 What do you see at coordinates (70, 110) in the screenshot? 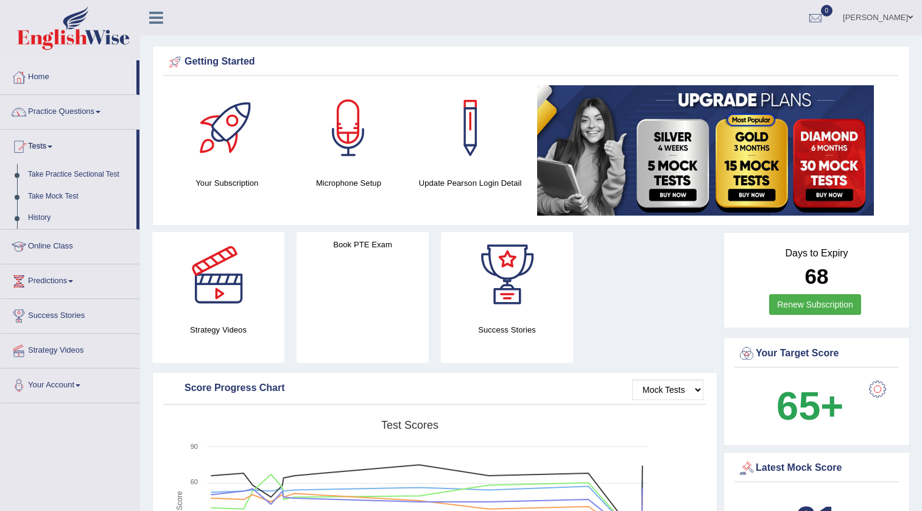
I see `a: Practice Questions` at bounding box center [70, 110].